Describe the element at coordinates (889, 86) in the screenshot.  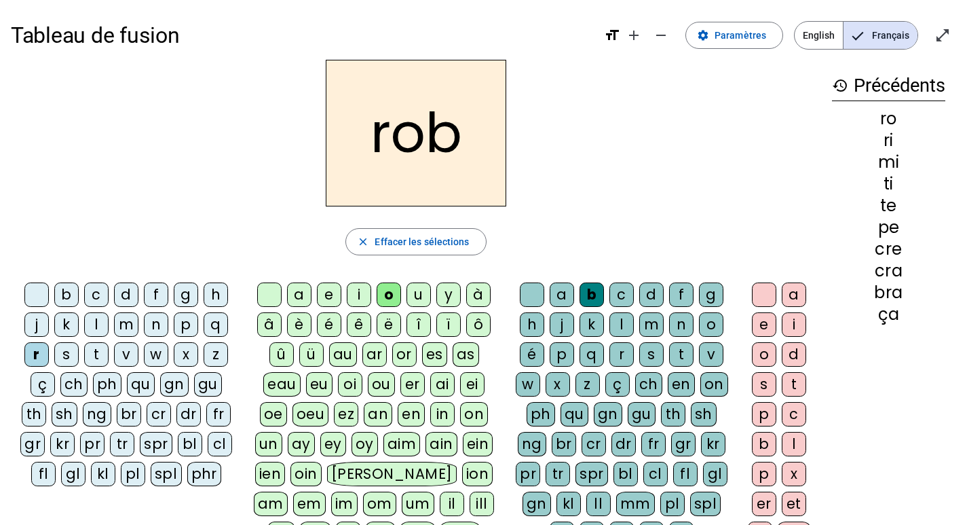
I see `h3: Précédents` at that location.